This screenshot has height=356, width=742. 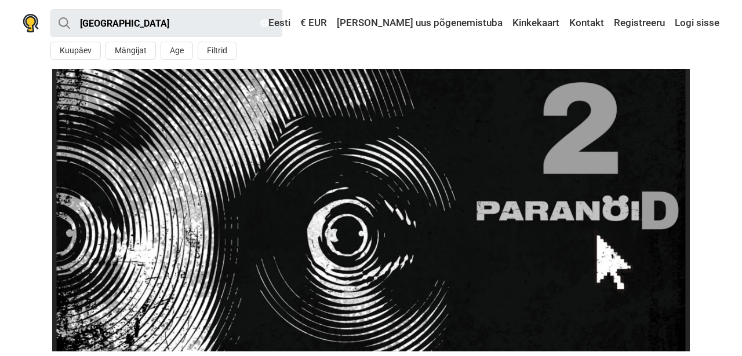 What do you see at coordinates (166, 23) in the screenshot?
I see `input: proovi “Tallinn”` at bounding box center [166, 23].